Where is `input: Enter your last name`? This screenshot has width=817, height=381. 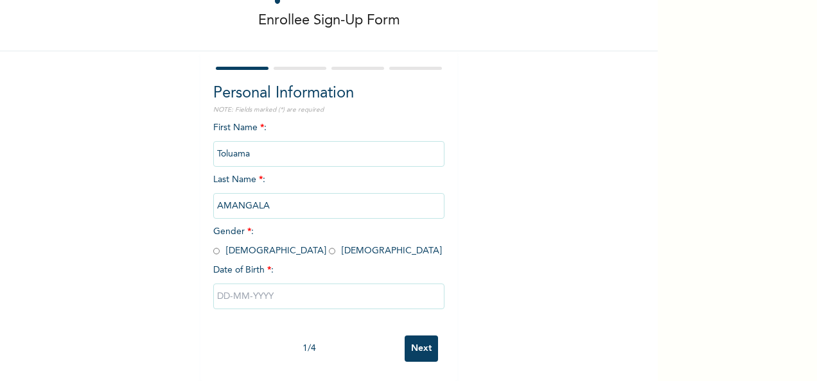
input: Enter your last name is located at coordinates (329, 206).